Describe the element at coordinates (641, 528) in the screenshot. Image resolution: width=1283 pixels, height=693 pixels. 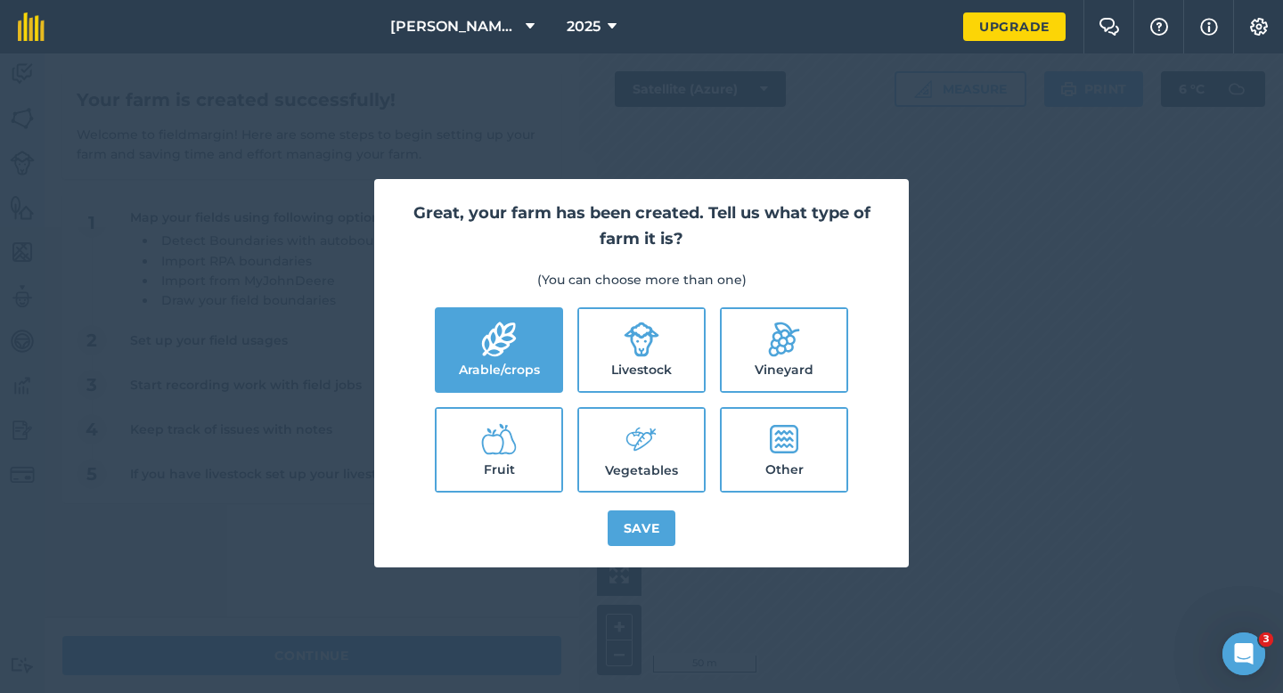
I see `button: Save` at that location.